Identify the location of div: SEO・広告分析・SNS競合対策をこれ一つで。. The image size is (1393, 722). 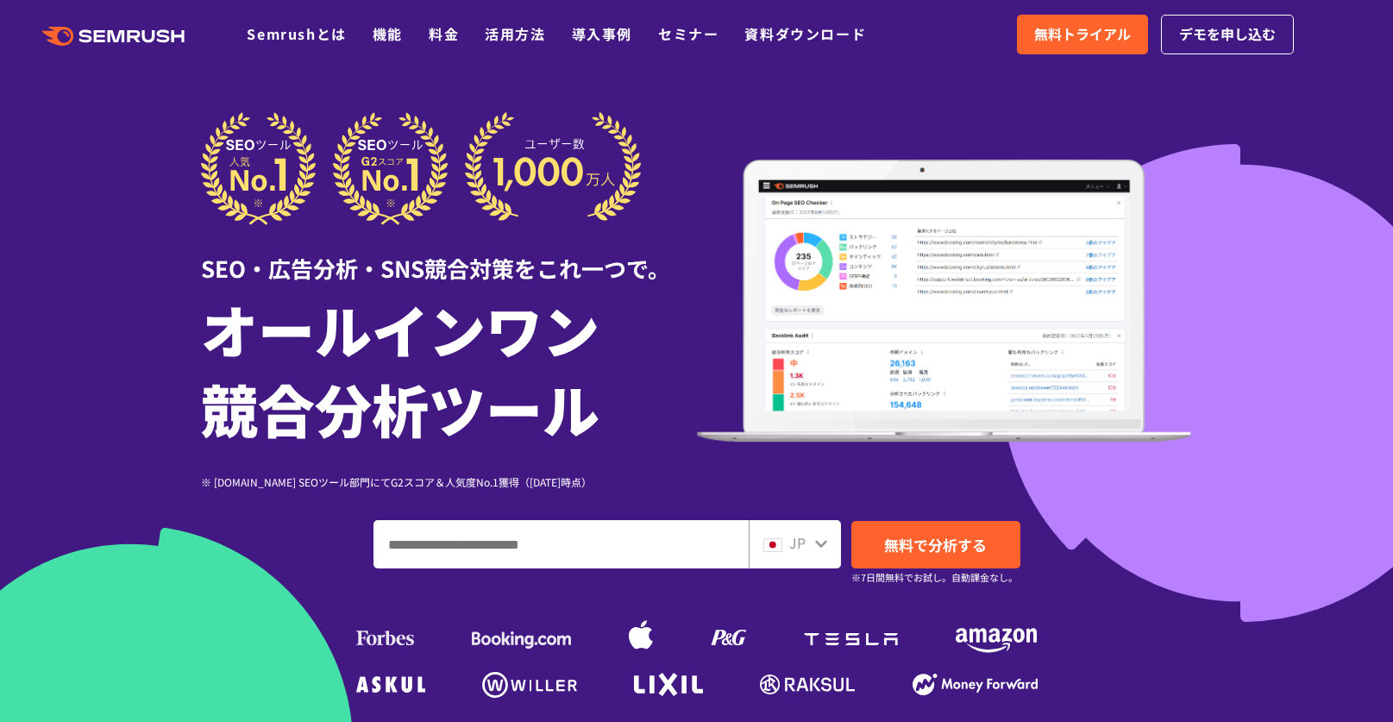
(448, 254).